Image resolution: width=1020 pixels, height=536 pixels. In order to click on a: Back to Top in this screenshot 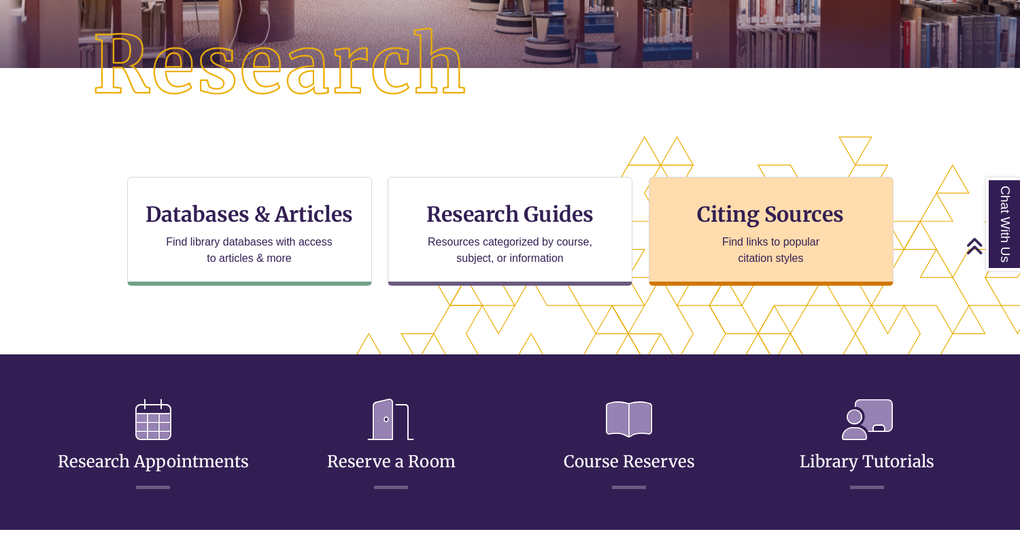, I will do `click(991, 245)`.